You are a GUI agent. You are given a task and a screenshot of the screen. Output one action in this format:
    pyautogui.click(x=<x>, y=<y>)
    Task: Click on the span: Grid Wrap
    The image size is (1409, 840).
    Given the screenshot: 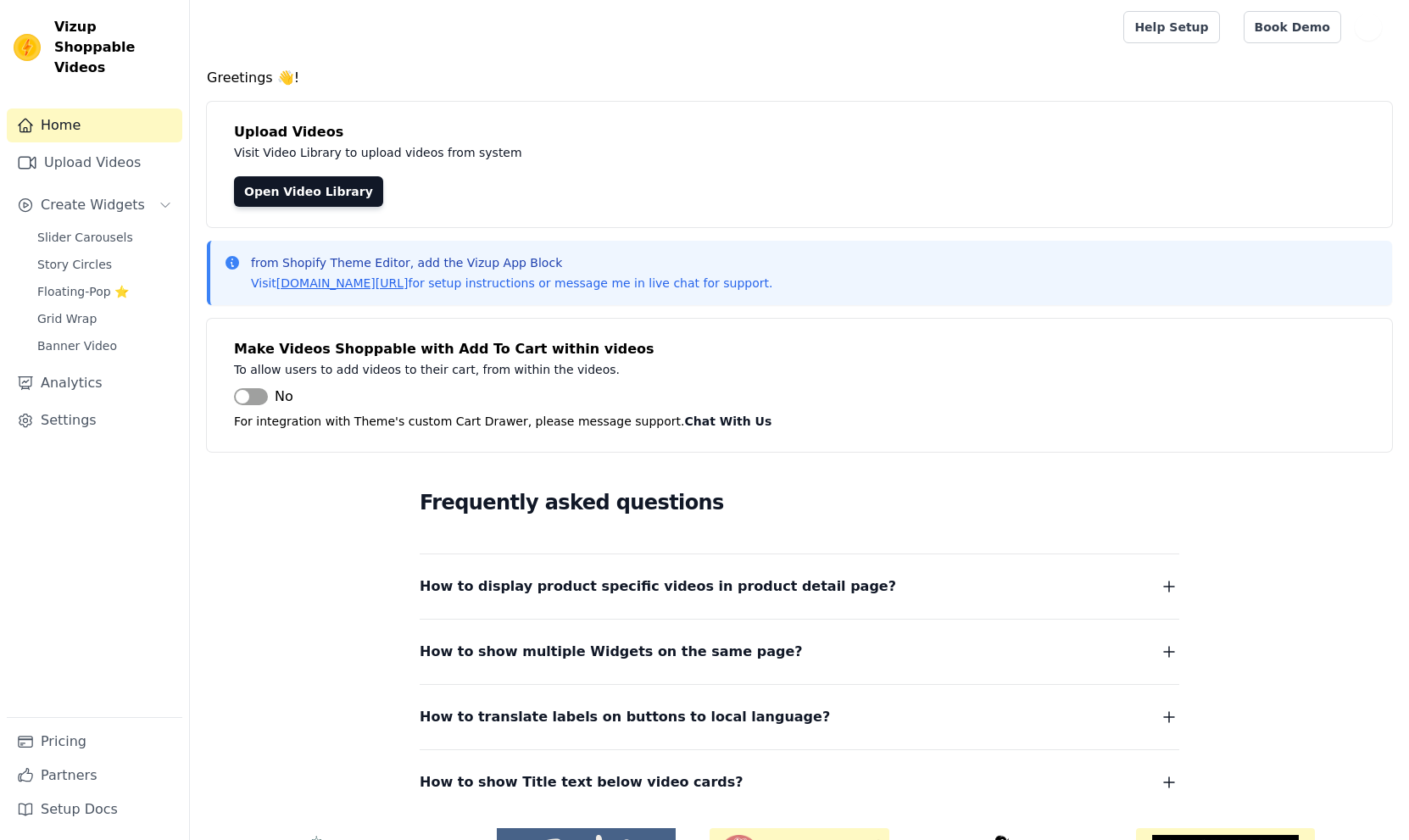 What is the action you would take?
    pyautogui.click(x=67, y=319)
    